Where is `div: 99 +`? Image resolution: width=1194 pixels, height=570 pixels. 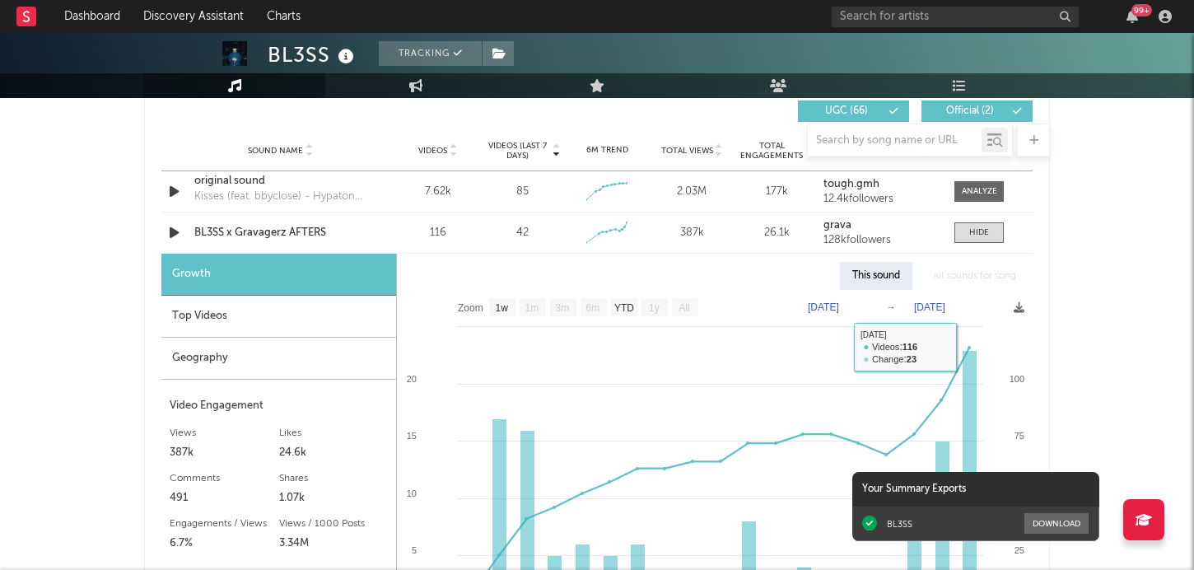
div: 99 + is located at coordinates (1141, 10).